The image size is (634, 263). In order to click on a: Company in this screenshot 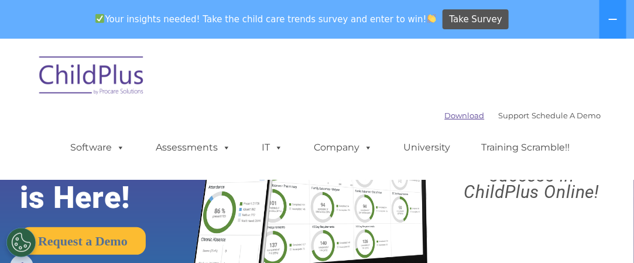, I will do `click(344, 147)`.